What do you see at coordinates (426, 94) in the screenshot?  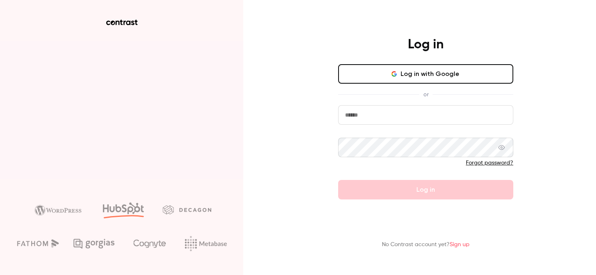 I see `span: or` at bounding box center [426, 94].